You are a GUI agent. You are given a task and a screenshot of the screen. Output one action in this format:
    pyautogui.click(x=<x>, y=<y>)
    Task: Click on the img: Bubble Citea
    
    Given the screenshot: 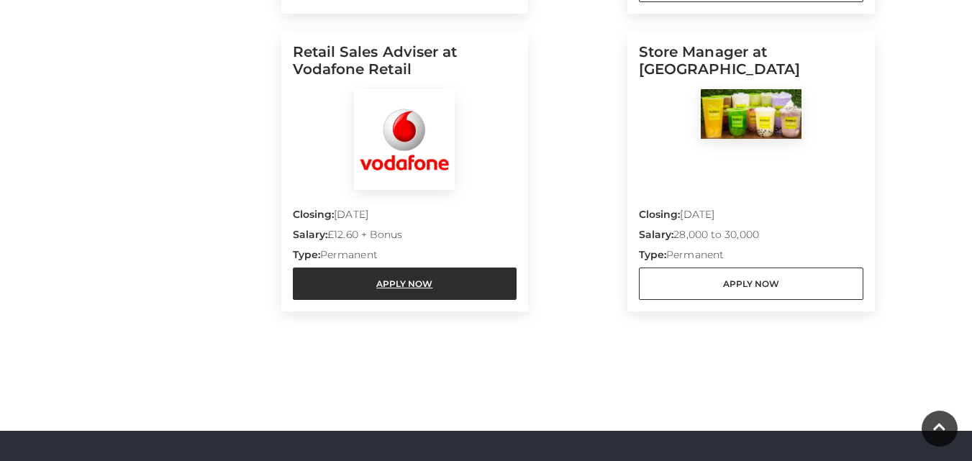 What is the action you would take?
    pyautogui.click(x=751, y=114)
    